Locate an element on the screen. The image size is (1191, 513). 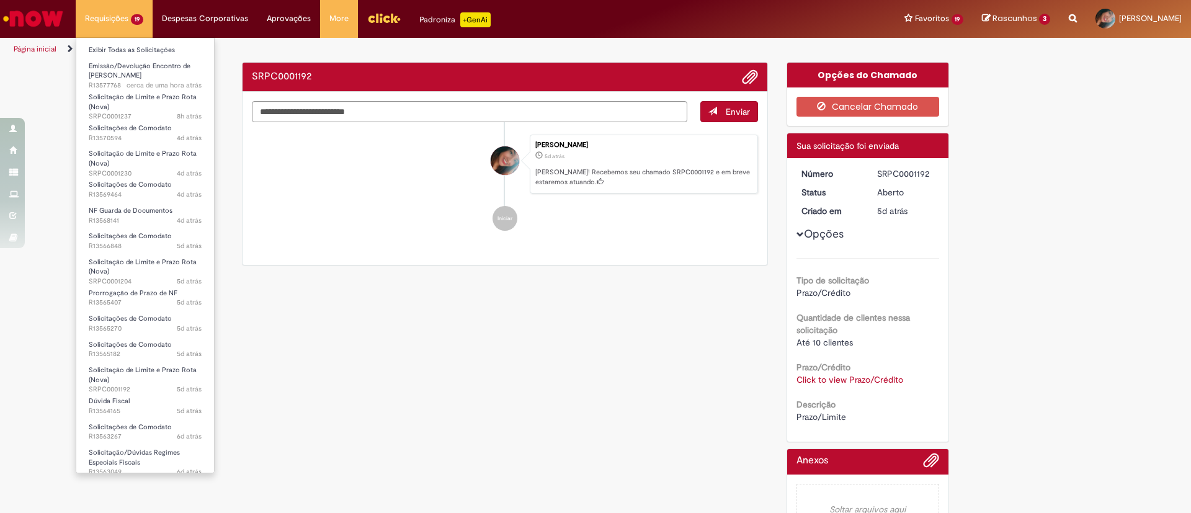
button: Enviar is located at coordinates (729, 112).